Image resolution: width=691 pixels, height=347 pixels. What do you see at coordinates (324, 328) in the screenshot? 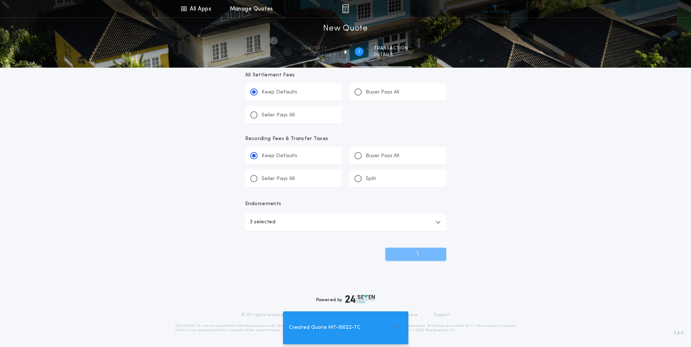
I see `span: Created Quote MT-10022-TC` at bounding box center [324, 328].